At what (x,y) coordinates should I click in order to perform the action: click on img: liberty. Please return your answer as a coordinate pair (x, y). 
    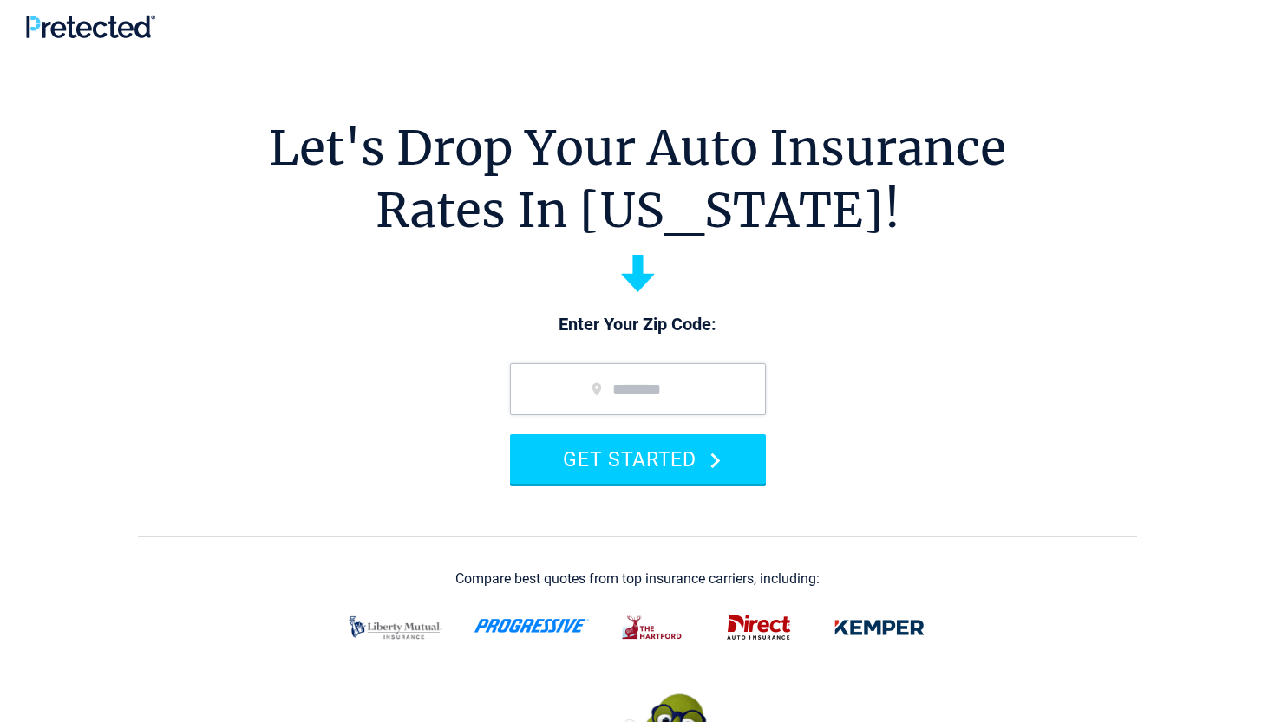
    Looking at the image, I should click on (395, 628).